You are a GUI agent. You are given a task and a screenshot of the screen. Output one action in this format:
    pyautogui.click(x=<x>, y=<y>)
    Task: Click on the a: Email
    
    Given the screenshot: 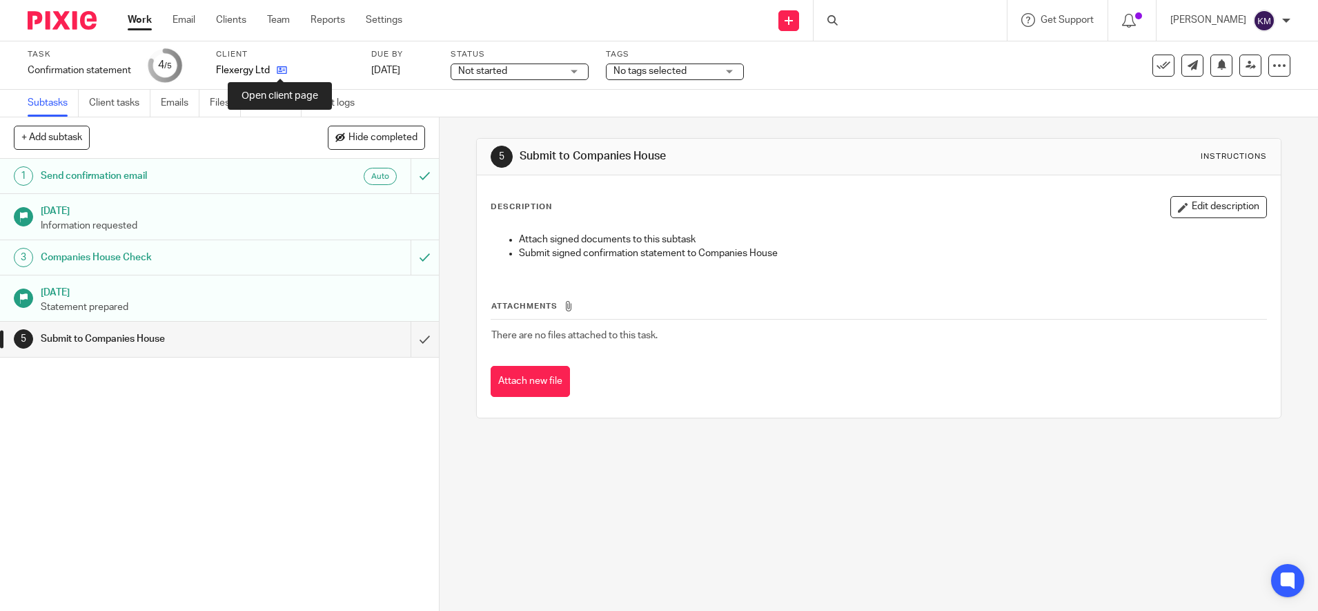 What is the action you would take?
    pyautogui.click(x=184, y=20)
    